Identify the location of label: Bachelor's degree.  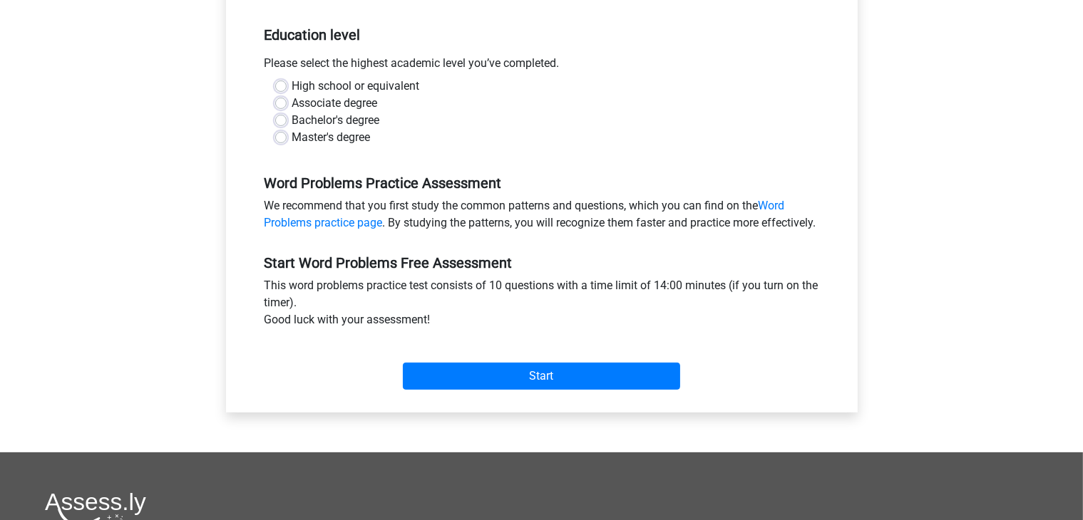
(336, 120).